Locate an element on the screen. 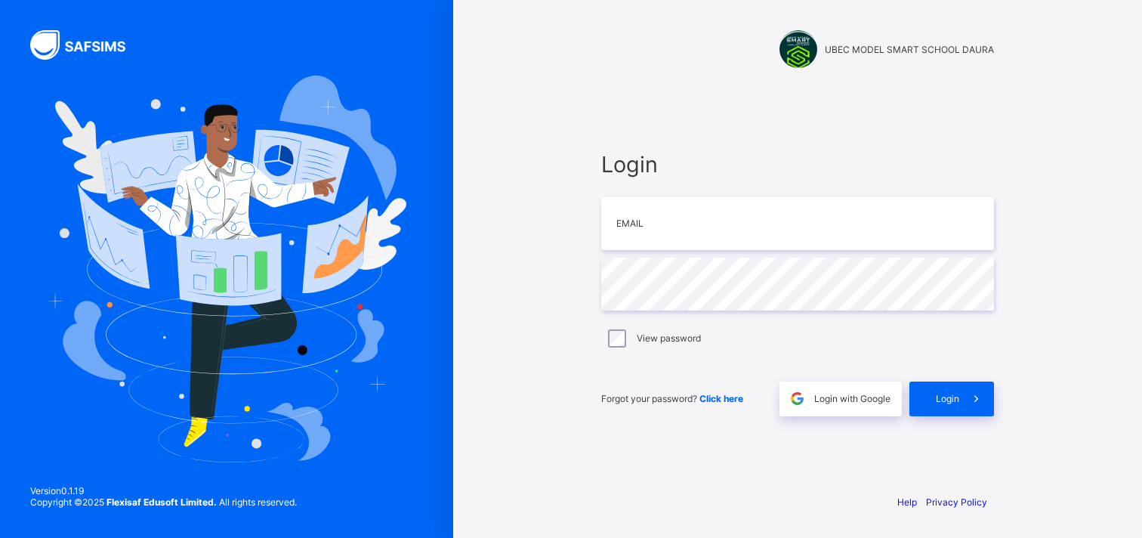  img: SAFSIMS Logo is located at coordinates (87, 45).